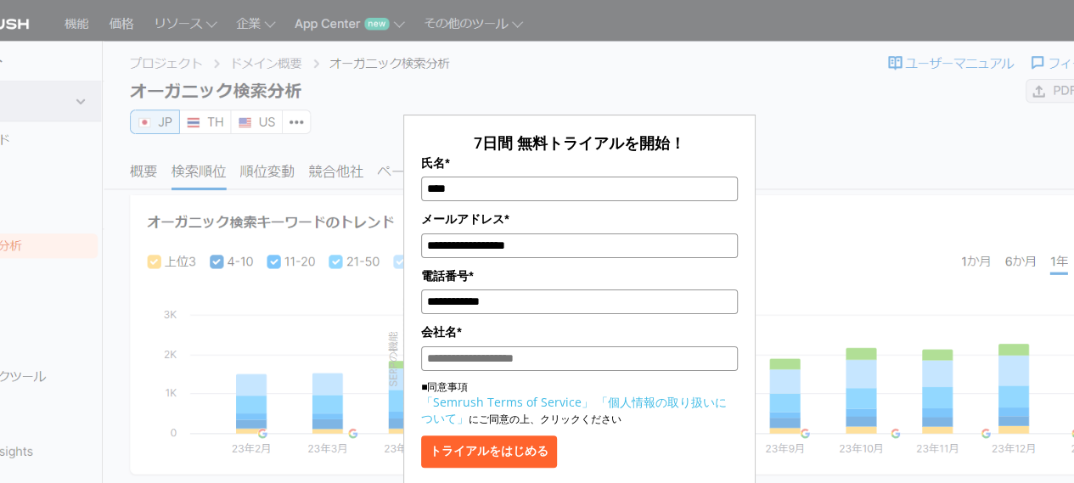 The width and height of the screenshot is (1074, 483). I want to click on a: 「個人情報の取り扱いについて」, so click(574, 410).